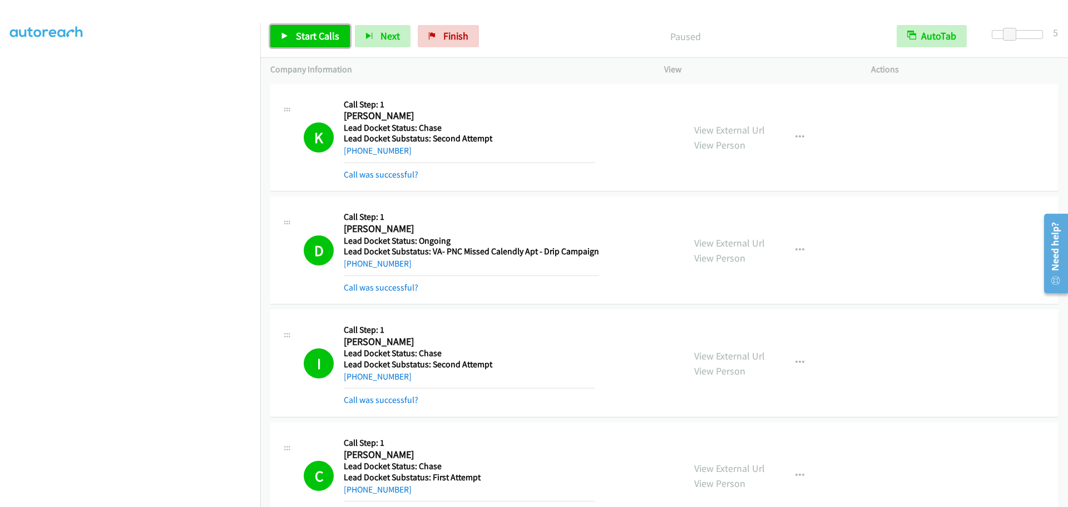 Image resolution: width=1068 pixels, height=507 pixels. What do you see at coordinates (457, 70) in the screenshot?
I see `p: Company Information` at bounding box center [457, 70].